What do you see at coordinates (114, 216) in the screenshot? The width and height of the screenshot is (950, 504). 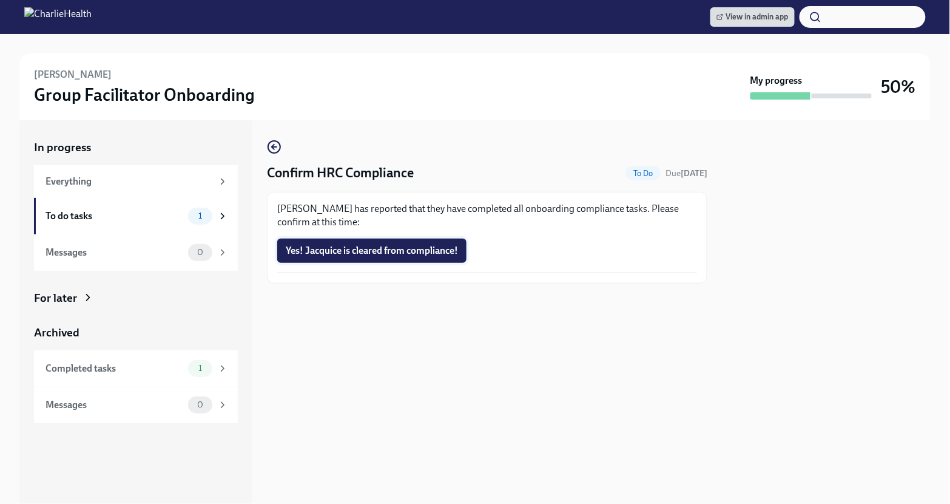 I see `div: To do tasks` at bounding box center [114, 216].